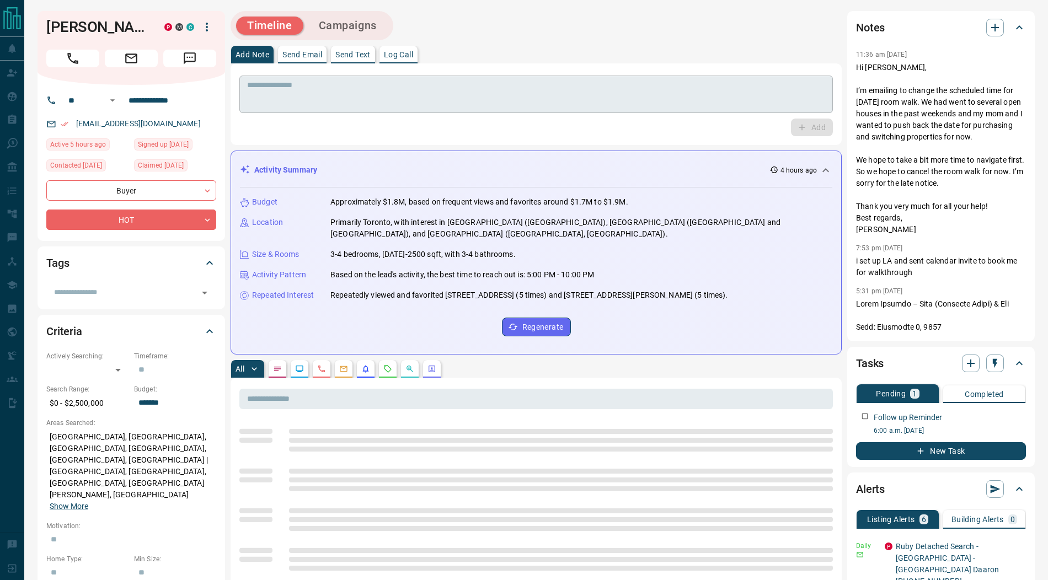 This screenshot has height=580, width=1048. Describe the element at coordinates (73, 58) in the screenshot. I see `span: Call` at that location.